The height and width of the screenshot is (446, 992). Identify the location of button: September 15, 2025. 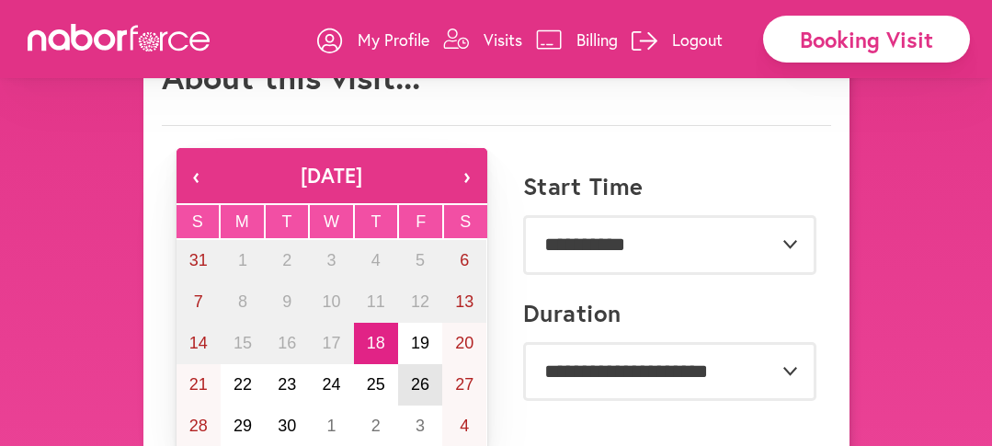
(243, 343).